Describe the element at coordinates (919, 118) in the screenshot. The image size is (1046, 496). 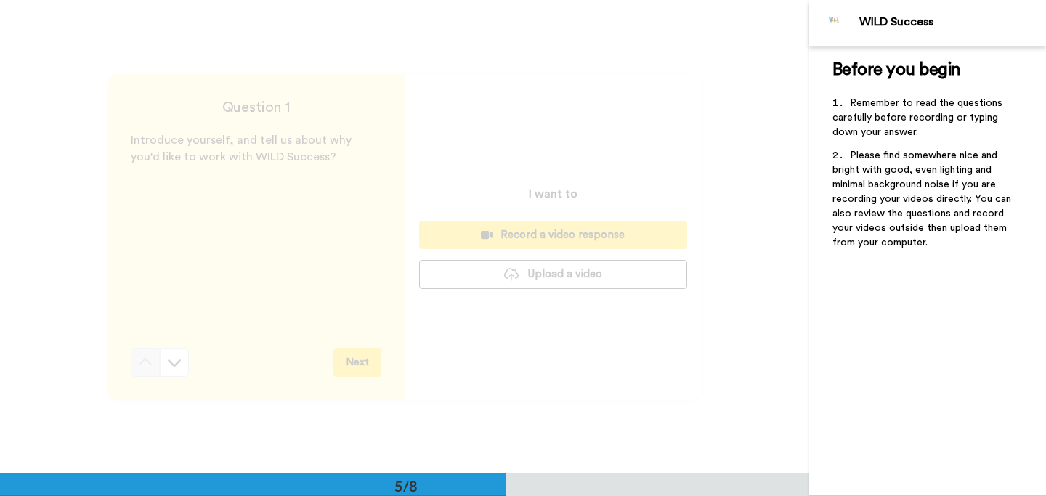
I see `span: Remember to read the questions carefully before recording or typing down your answer.` at that location.